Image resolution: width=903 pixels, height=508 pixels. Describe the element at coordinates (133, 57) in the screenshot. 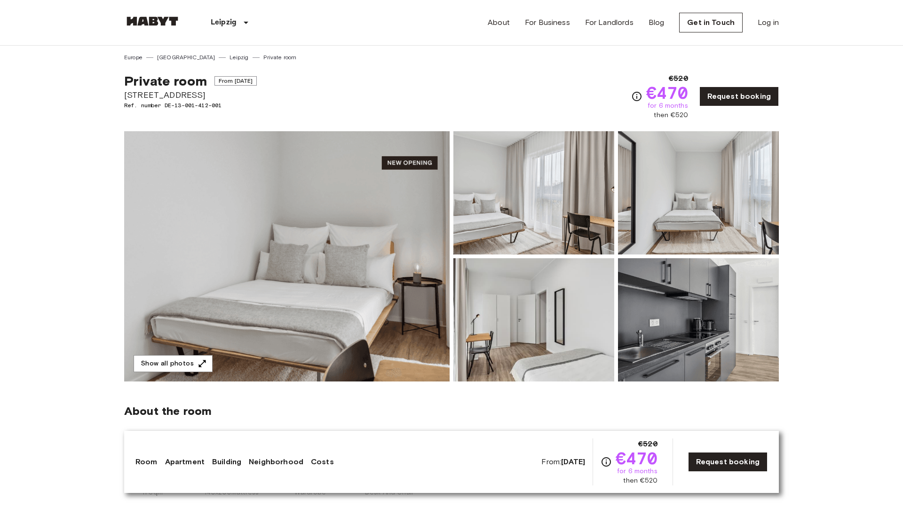

I see `a: Europe` at that location.